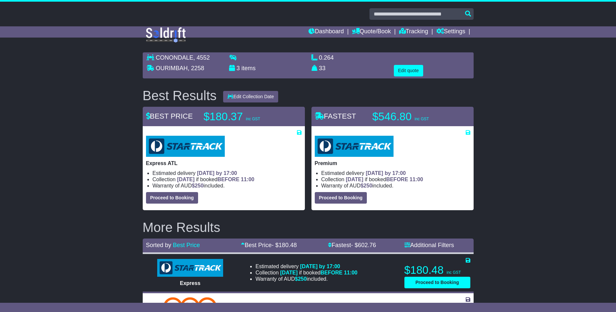 Image resolution: width=616 pixels, height=312 pixels. What do you see at coordinates (392, 163) in the screenshot?
I see `p: Premium` at bounding box center [392, 163].